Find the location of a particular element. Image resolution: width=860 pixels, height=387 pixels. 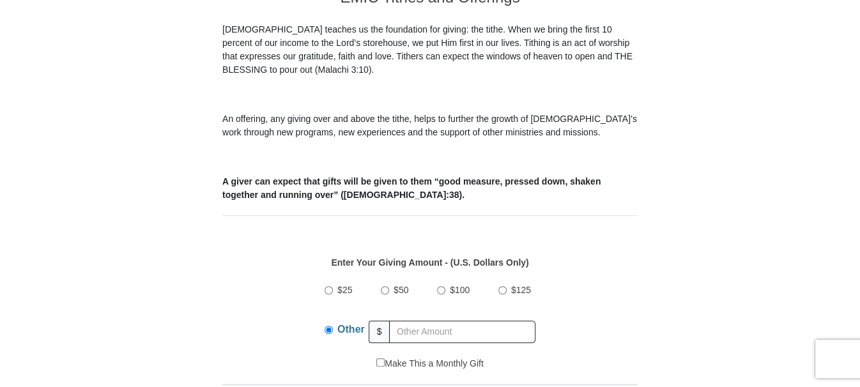

strong: Enter Your Giving Amount - (U.S. Dollars Only) is located at coordinates (429, 263).